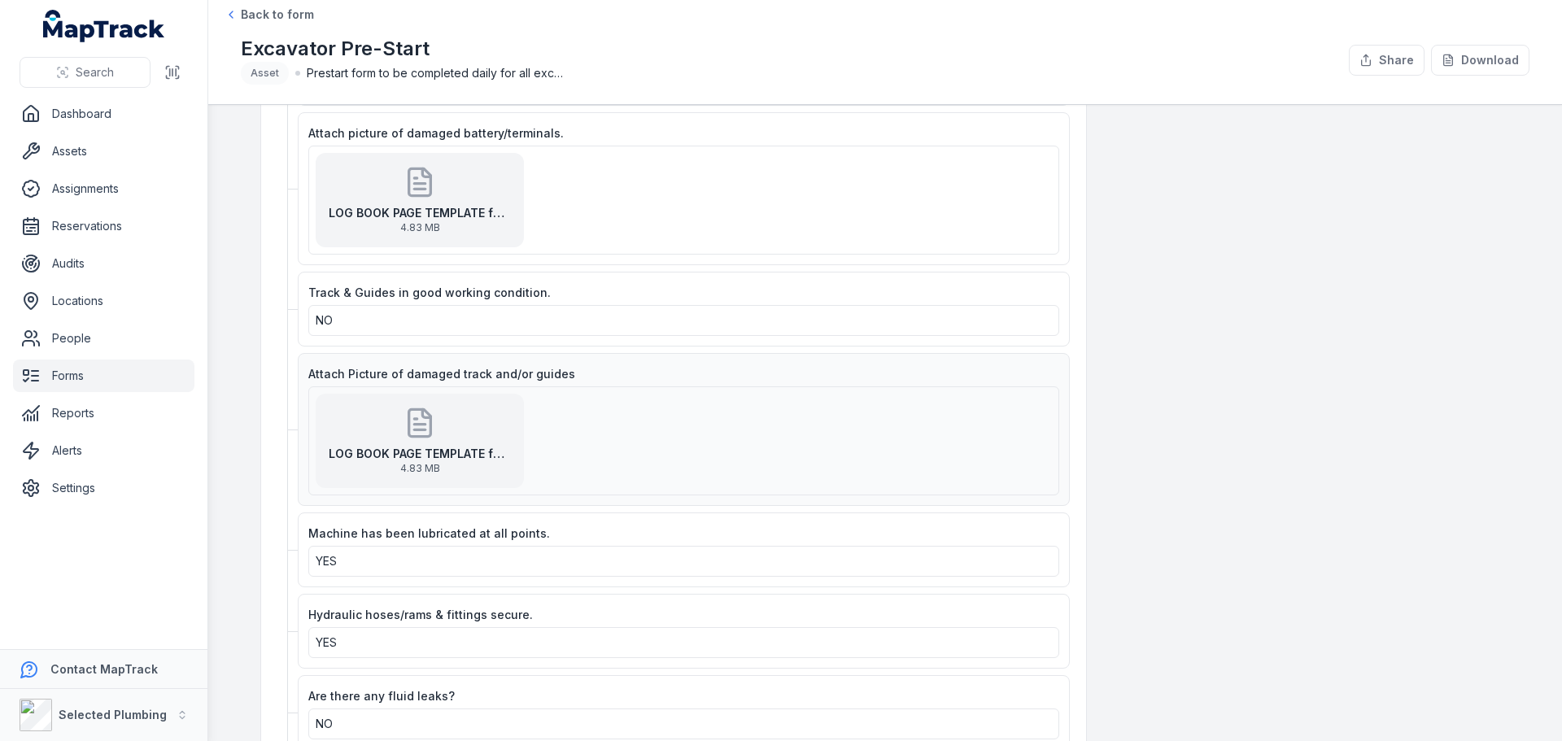  I want to click on span: Attach Picture of damaged track and/or guides, so click(442, 374).